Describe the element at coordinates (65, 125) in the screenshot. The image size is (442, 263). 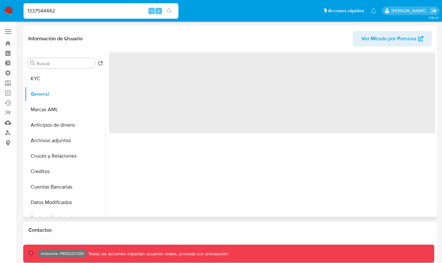
I see `button: Anticipos de dinero` at that location.